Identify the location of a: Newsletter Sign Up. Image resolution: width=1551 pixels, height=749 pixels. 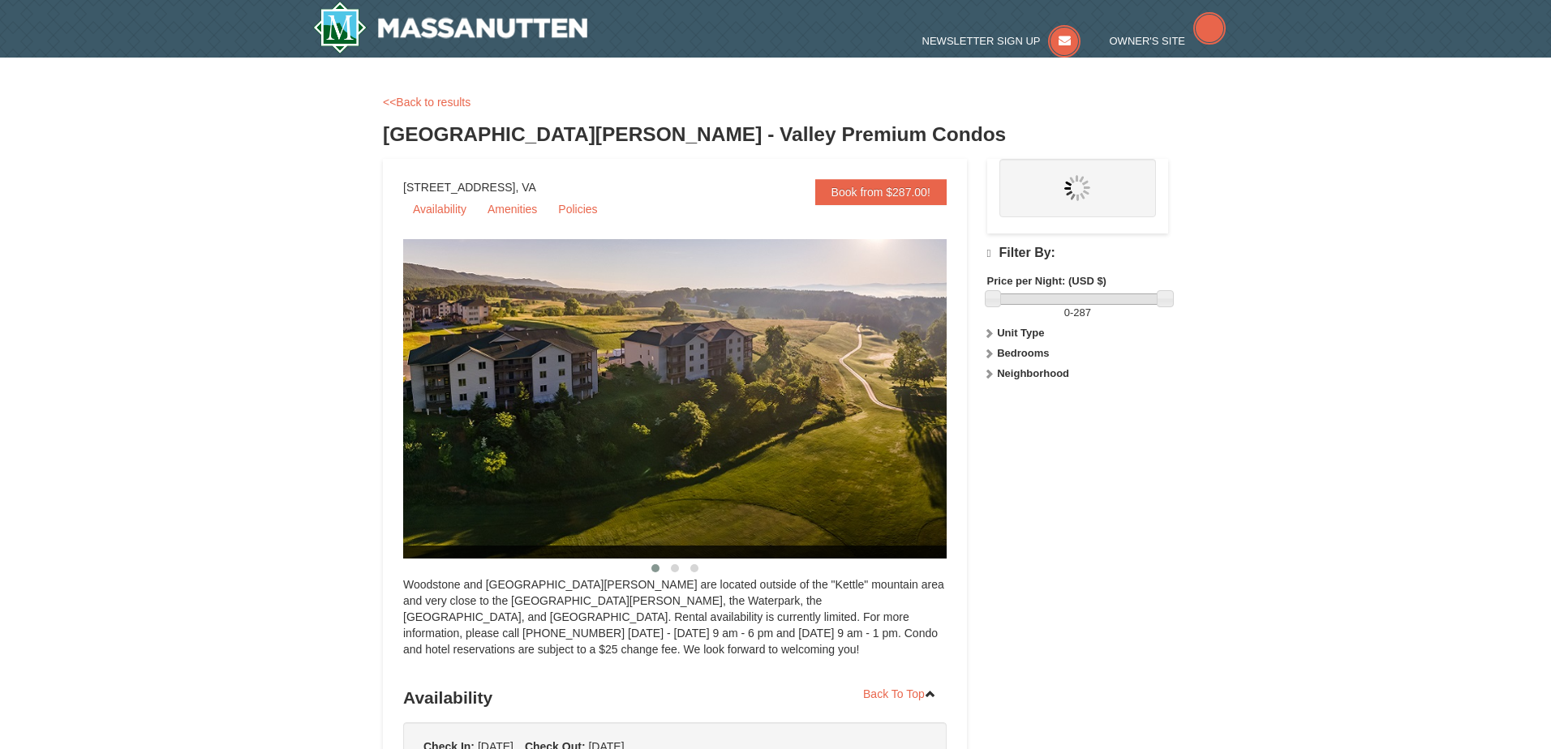
(1002, 41).